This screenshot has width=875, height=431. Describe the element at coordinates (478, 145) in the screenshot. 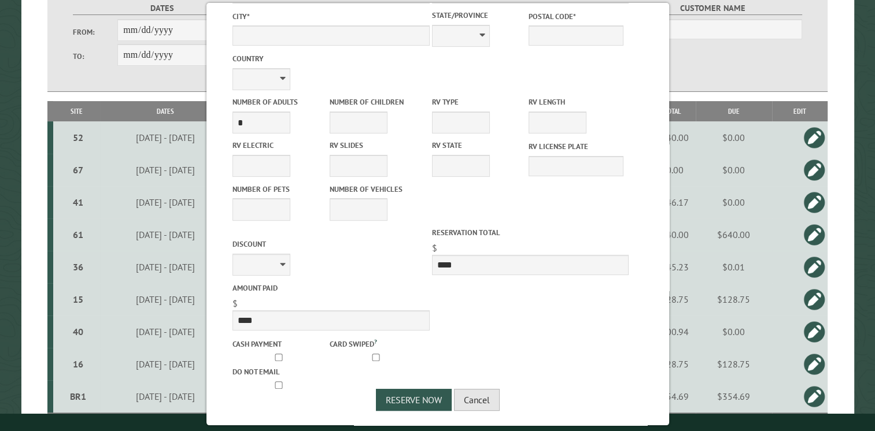

I see `label: RV State` at that location.